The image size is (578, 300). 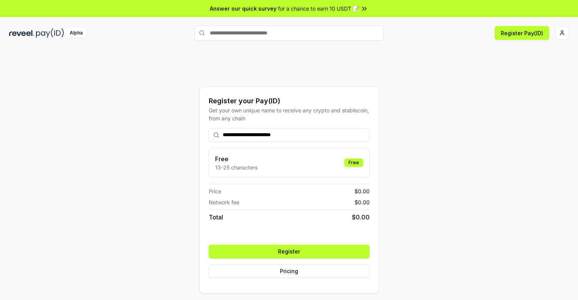 What do you see at coordinates (354, 163) in the screenshot?
I see `div: Free` at bounding box center [354, 163].